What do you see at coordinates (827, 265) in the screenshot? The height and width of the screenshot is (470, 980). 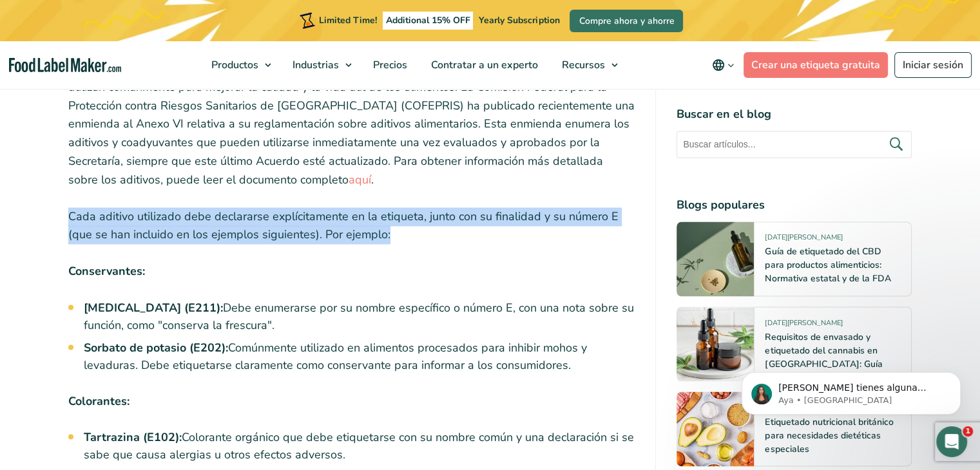 I see `a: Guía de etiquetado del CBD para productos alimenticios: Normativa estatal y de la FDA` at bounding box center [827, 265].